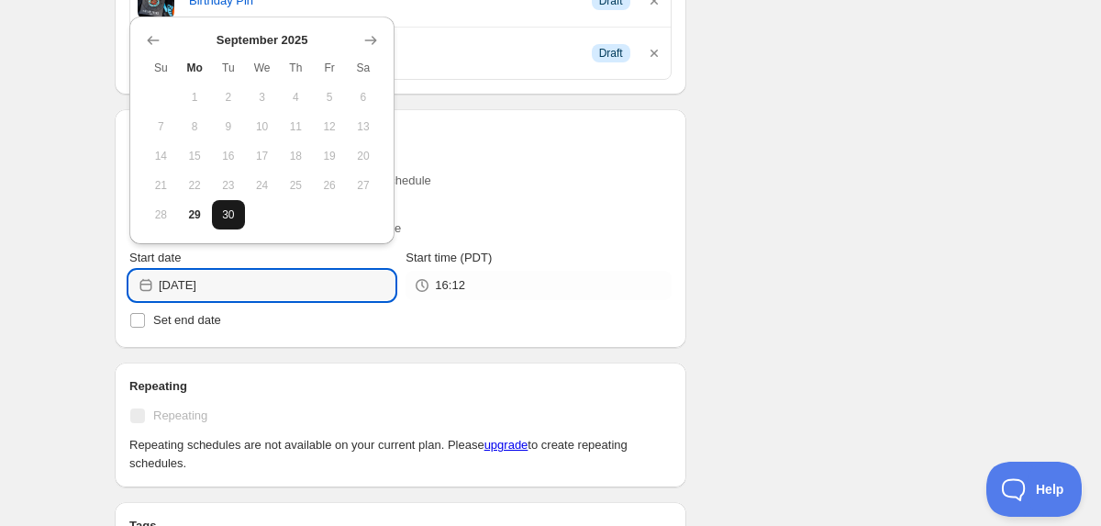 Image resolution: width=1101 pixels, height=526 pixels. Describe the element at coordinates (195, 127) in the screenshot. I see `button: Monday September 8 2025` at that location.